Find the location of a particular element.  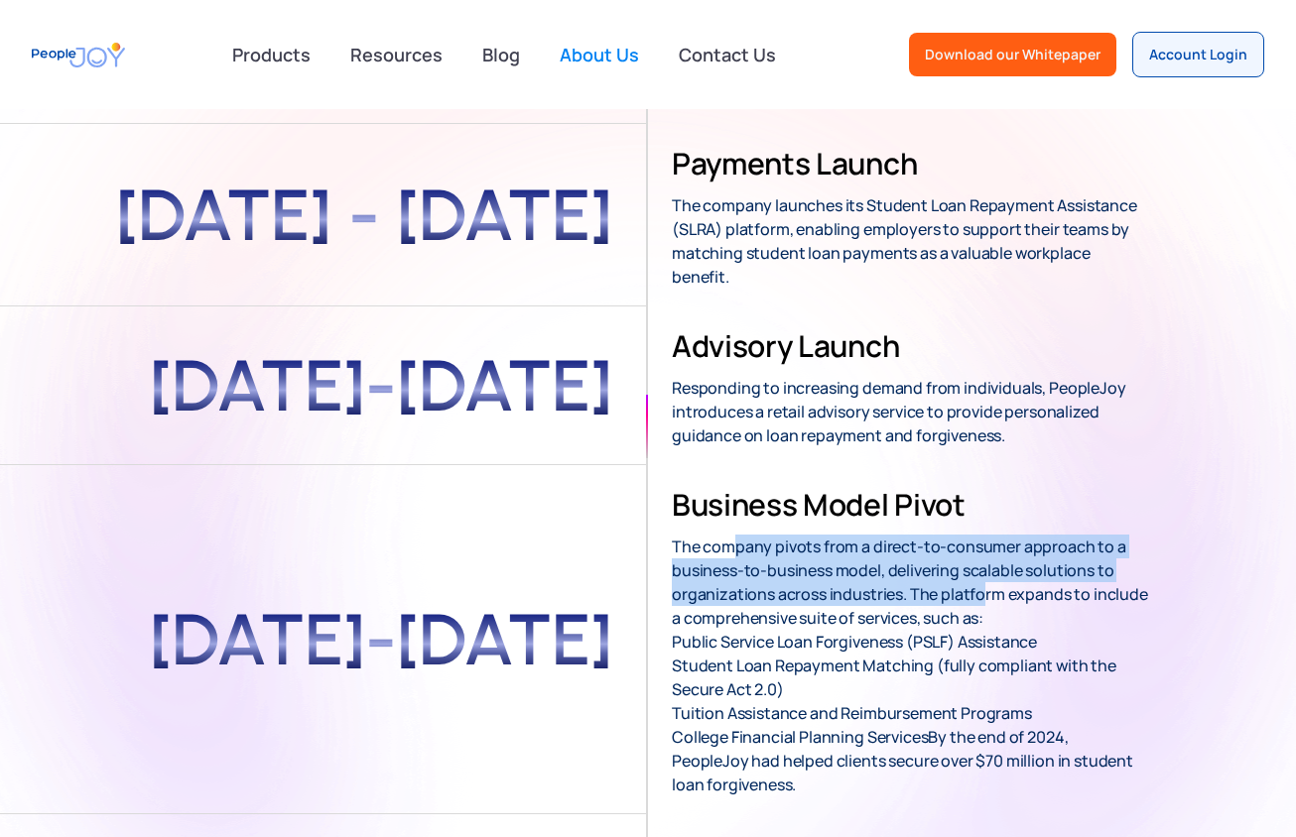

h3: Advisory Launch is located at coordinates (785, 346).